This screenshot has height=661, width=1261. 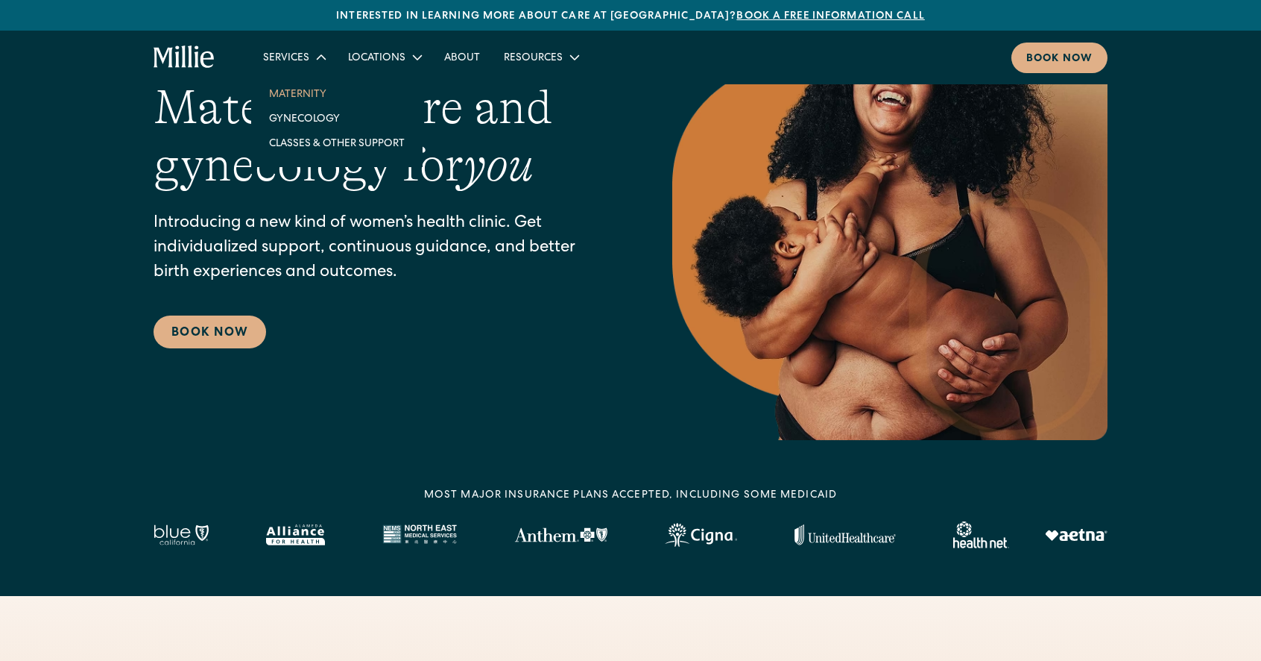 I want to click on p: Introducing a new kind of women’s health clinic. Get individualized support, continuous guidance,..., so click(x=383, y=248).